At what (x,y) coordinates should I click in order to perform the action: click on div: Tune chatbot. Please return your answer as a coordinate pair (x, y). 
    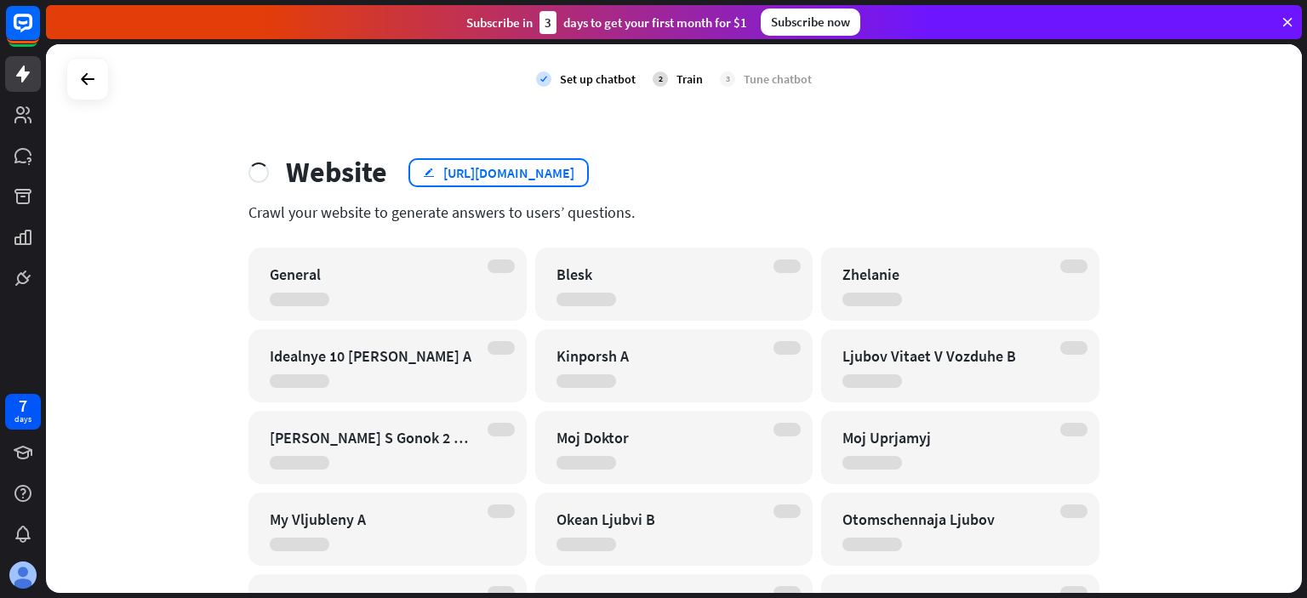
    Looking at the image, I should click on (778, 79).